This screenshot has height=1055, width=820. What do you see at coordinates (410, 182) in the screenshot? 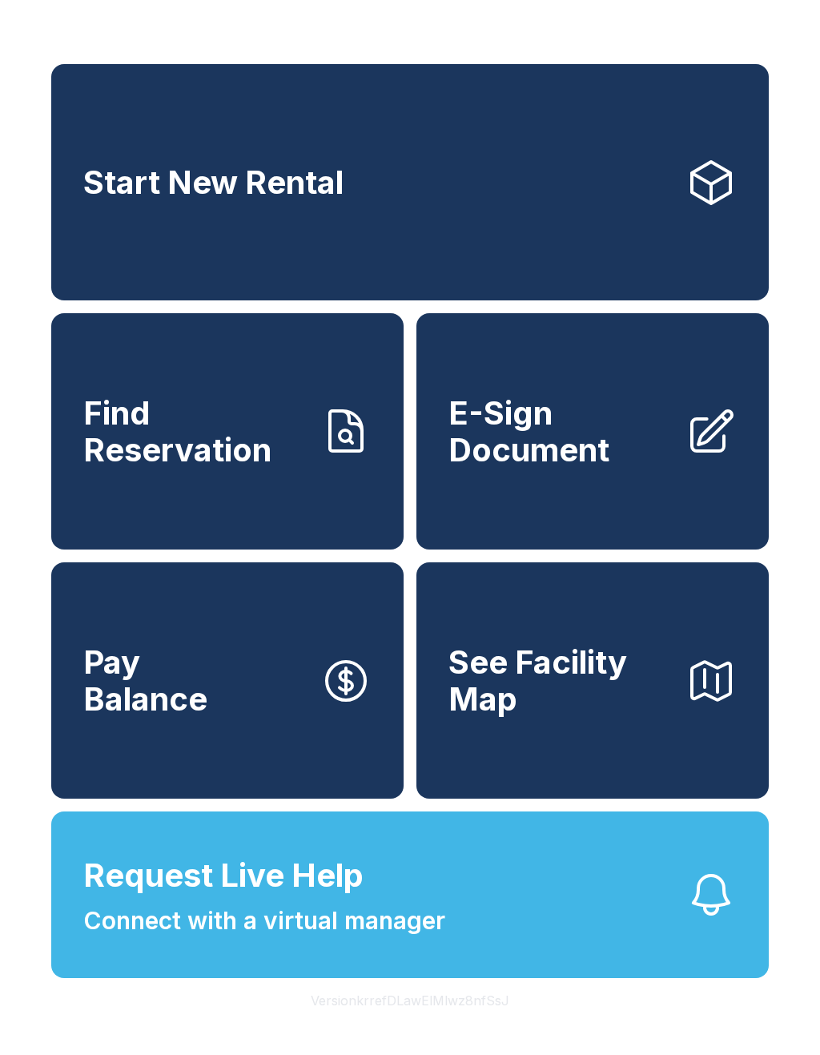
I see `a: Start New Rental` at bounding box center [410, 182].